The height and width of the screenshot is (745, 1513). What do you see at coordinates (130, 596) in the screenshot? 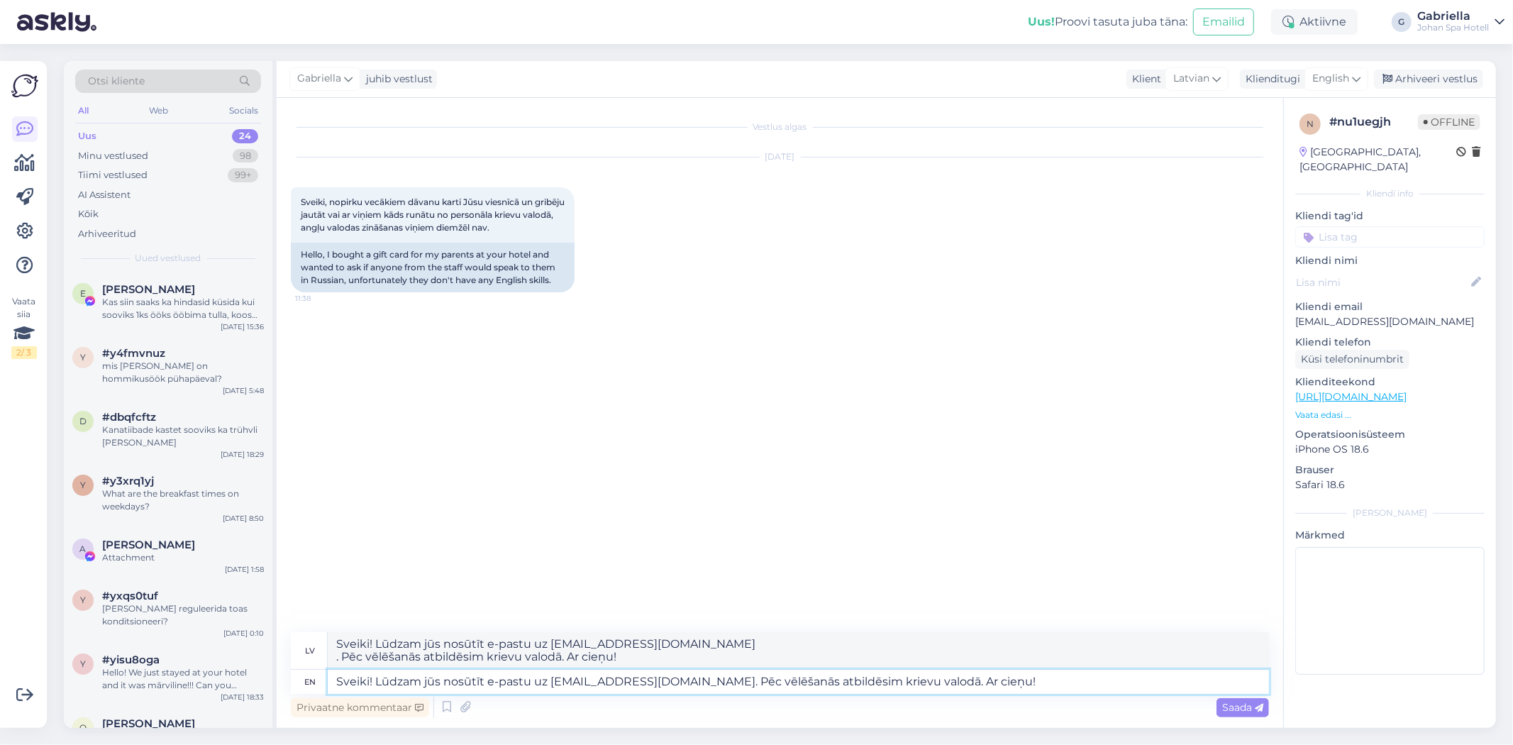
I see `span: #yxqs0tuf` at bounding box center [130, 596].